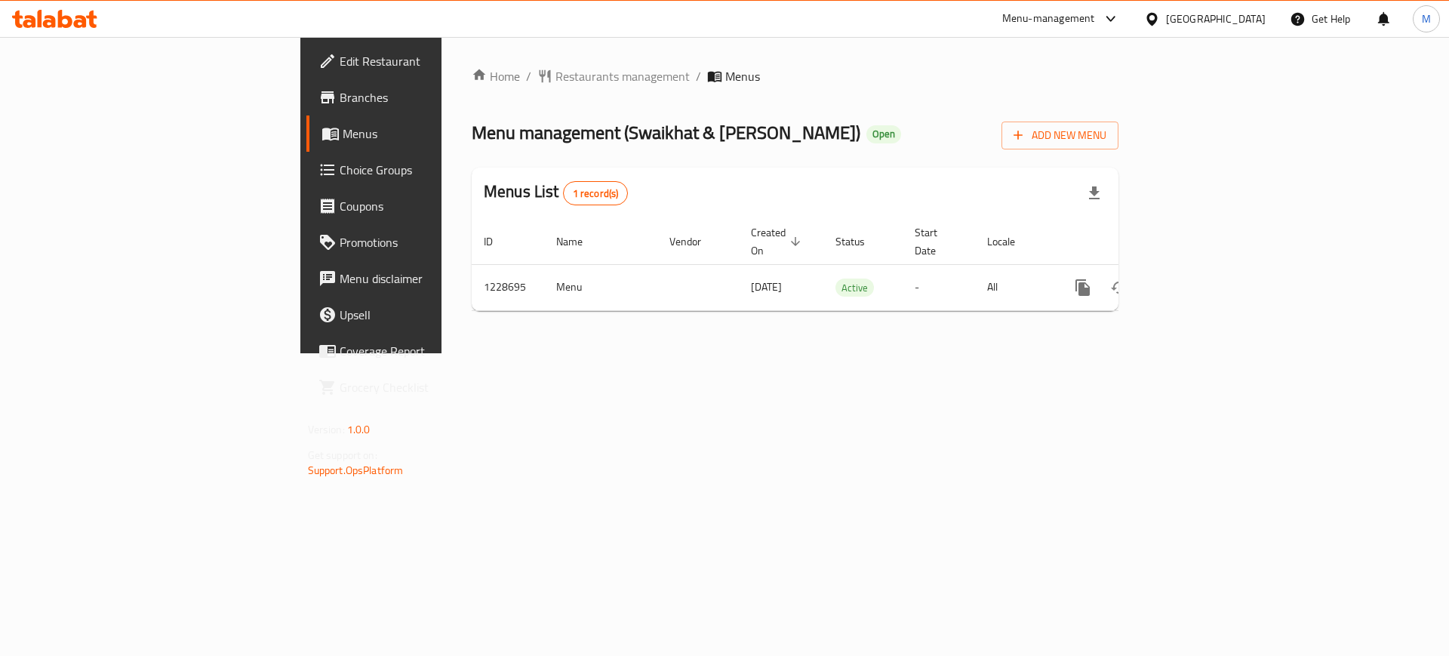 The height and width of the screenshot is (656, 1449). I want to click on th: Actions, so click(1137, 241).